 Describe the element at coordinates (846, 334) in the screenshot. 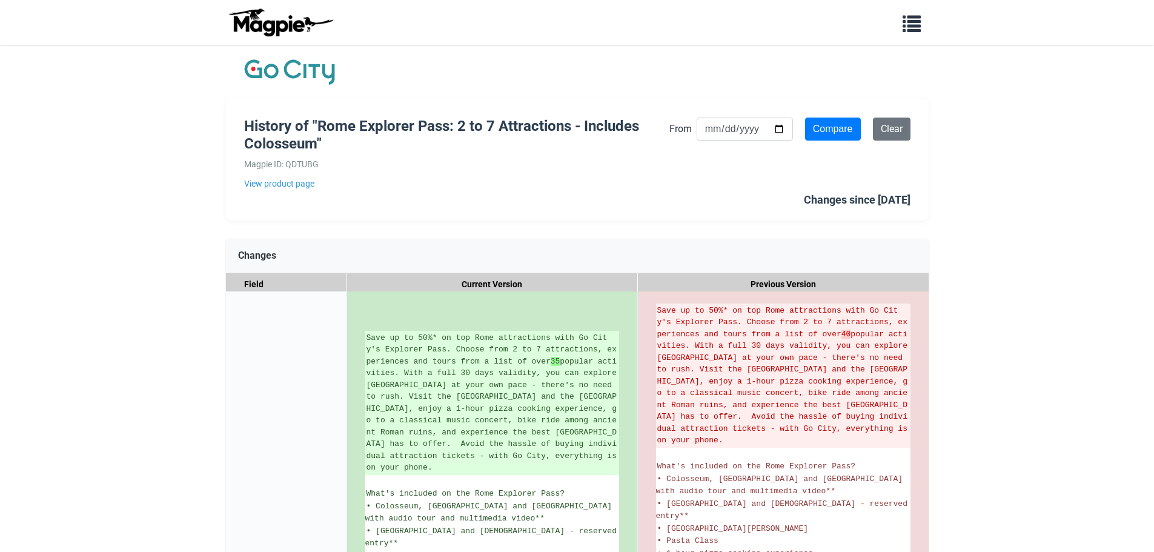

I see `strong: 40` at that location.